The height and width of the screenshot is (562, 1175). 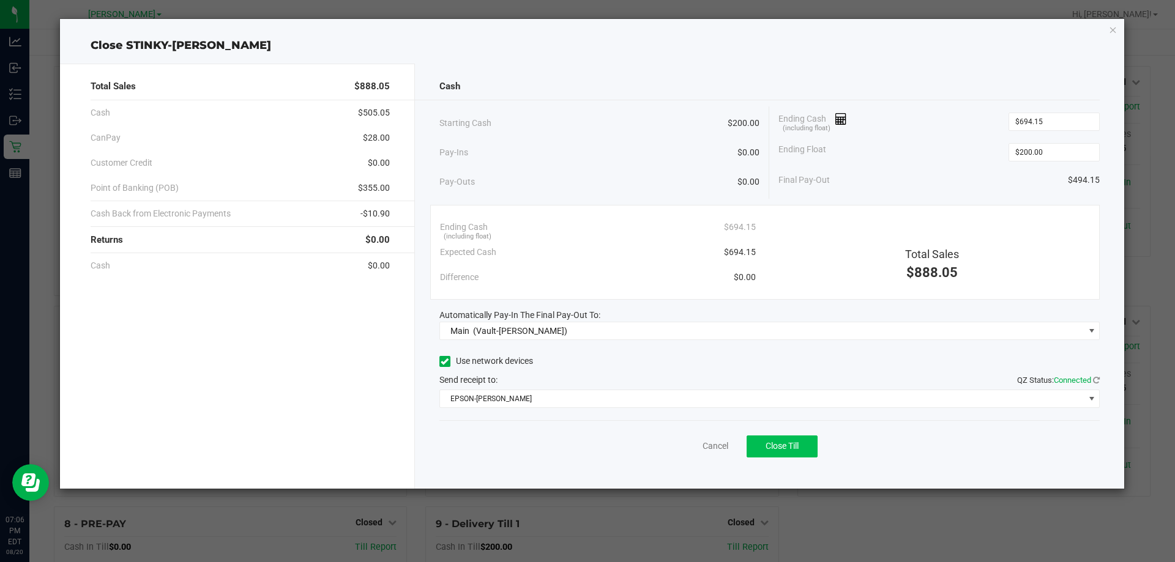 I want to click on span: Connected, so click(x=1072, y=380).